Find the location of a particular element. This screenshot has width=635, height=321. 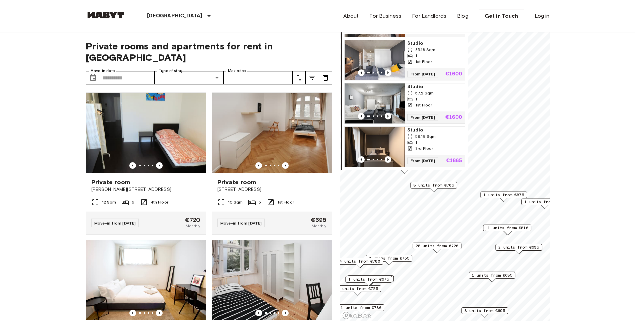

span: 8 units from €705 is located at coordinates (434, 185).